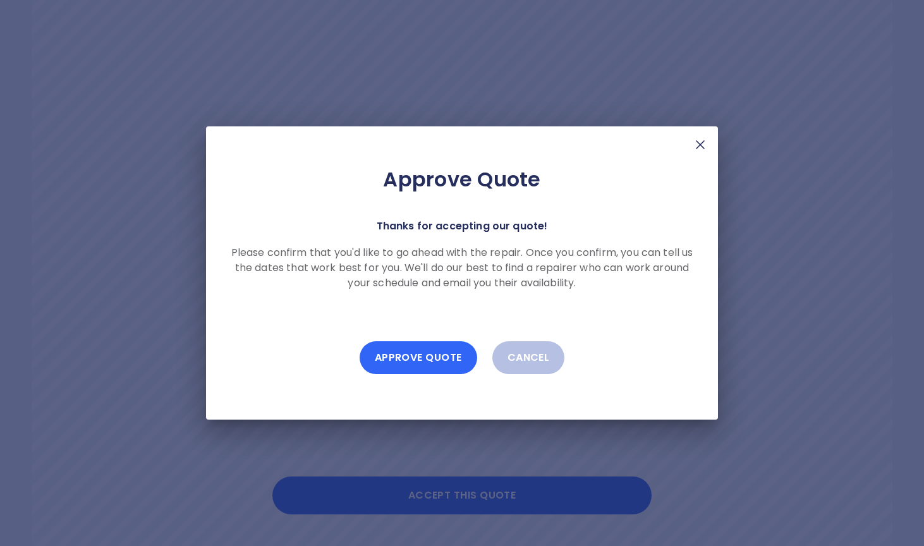 This screenshot has height=546, width=924. Describe the element at coordinates (418, 358) in the screenshot. I see `button: Approve Quote` at that location.